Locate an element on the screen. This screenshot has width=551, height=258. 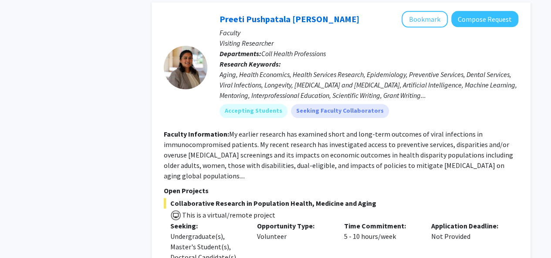
mat-chip: Seeking Faculty Collaborators is located at coordinates (340, 111).